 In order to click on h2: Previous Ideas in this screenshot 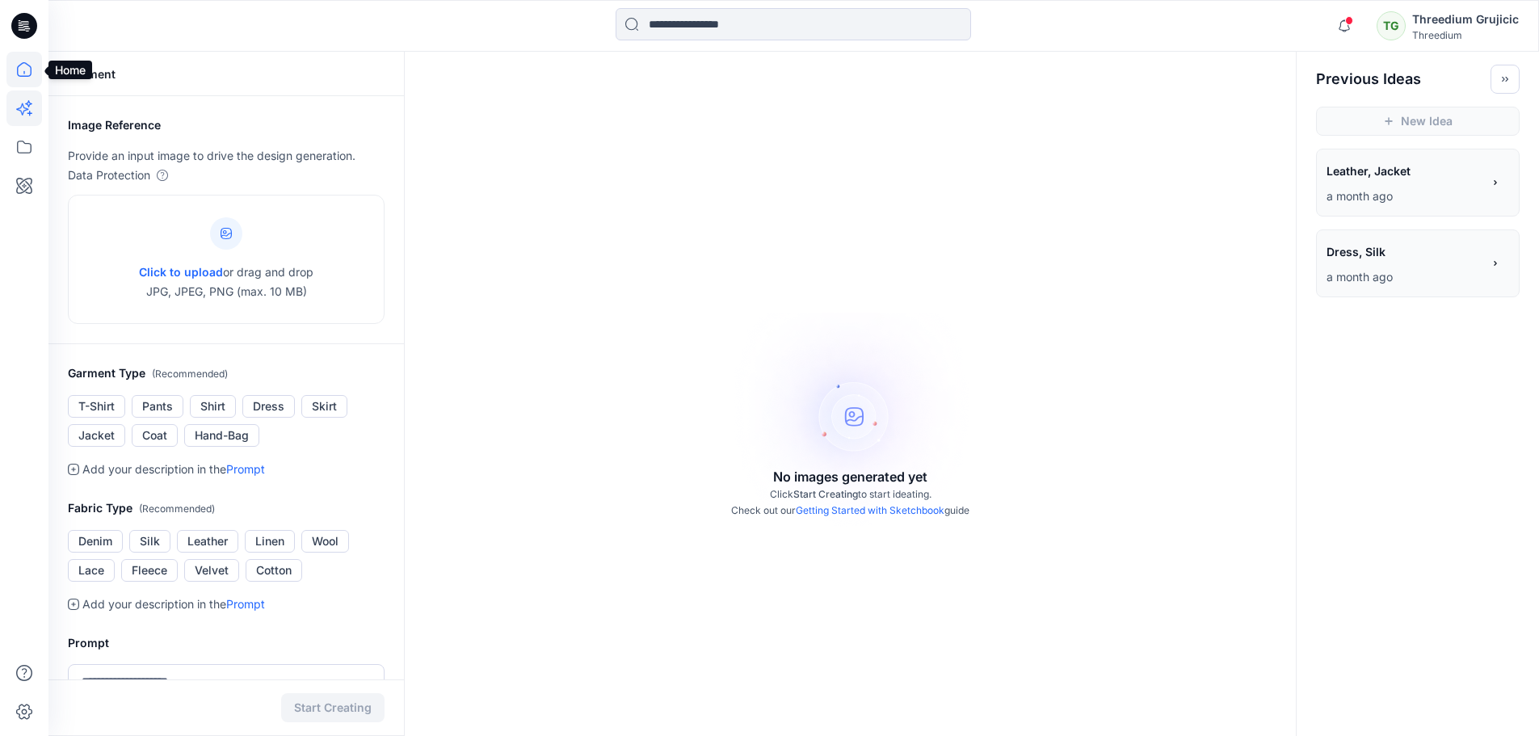, I will do `click(1368, 79)`.